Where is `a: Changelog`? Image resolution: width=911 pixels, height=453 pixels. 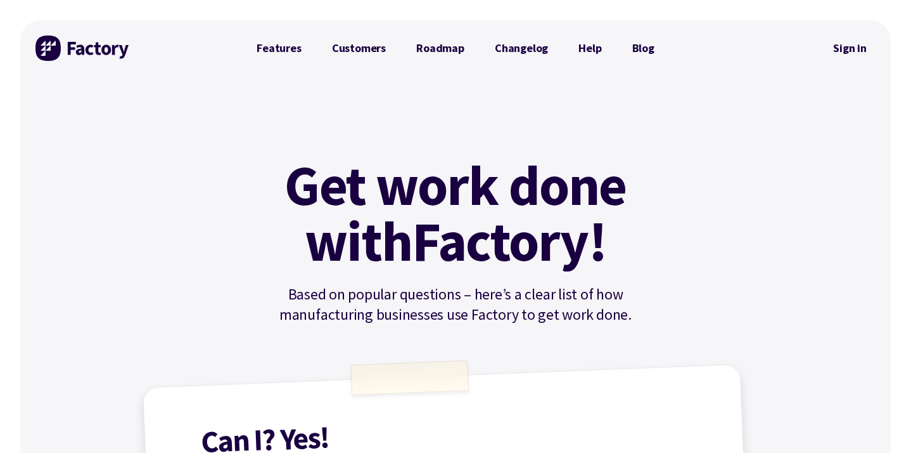 a: Changelog is located at coordinates (522, 48).